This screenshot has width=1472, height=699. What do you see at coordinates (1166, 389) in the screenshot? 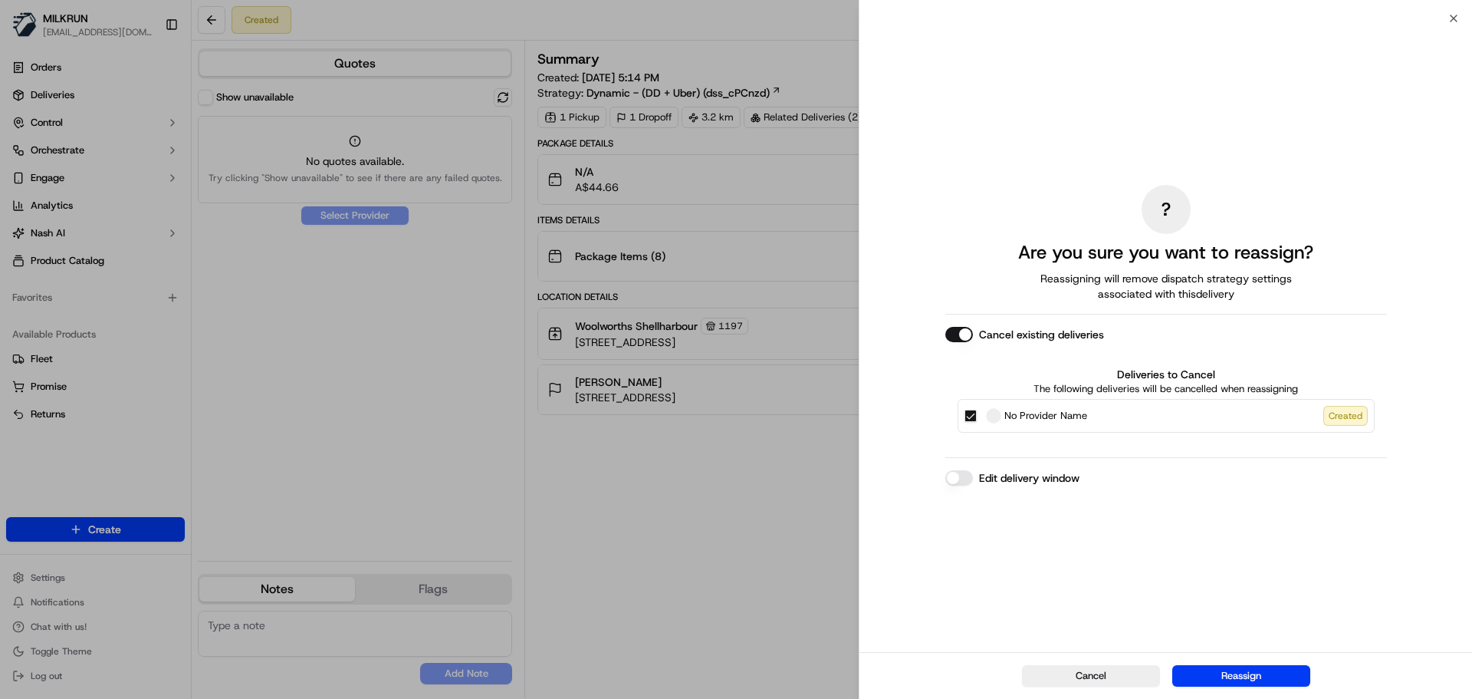
I see `p: The following deliveries will be cancelled when reassigning` at bounding box center [1166, 389].